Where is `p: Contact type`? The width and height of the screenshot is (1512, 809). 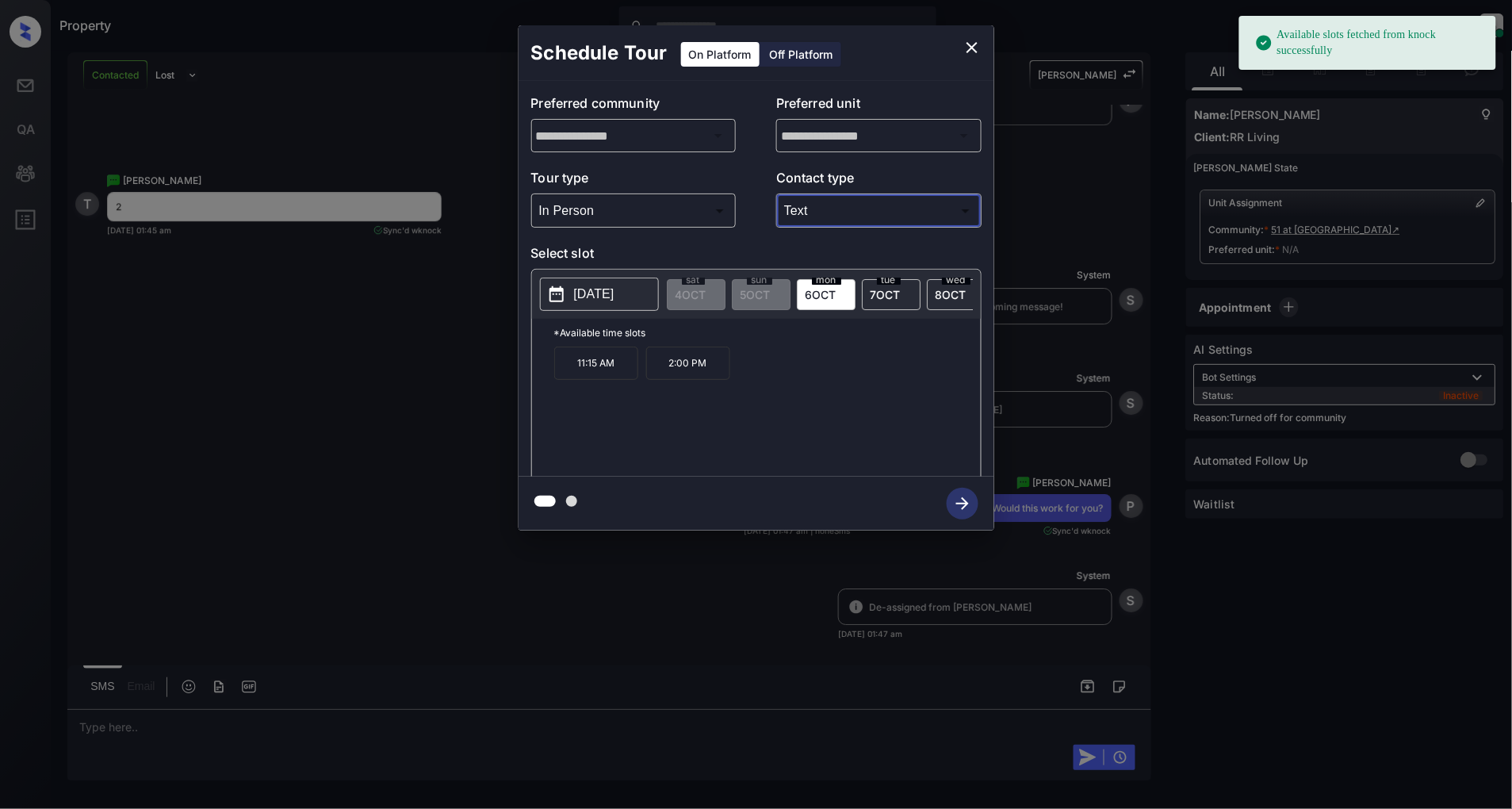
p: Contact type is located at coordinates (878, 181).